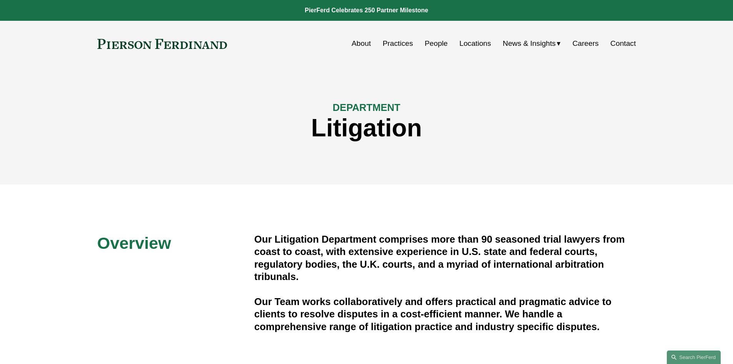  Describe the element at coordinates (445, 314) in the screenshot. I see `h4: Our Team works collaboratively and offers practical and pragmatic advice to clients to resolve di...` at that location.